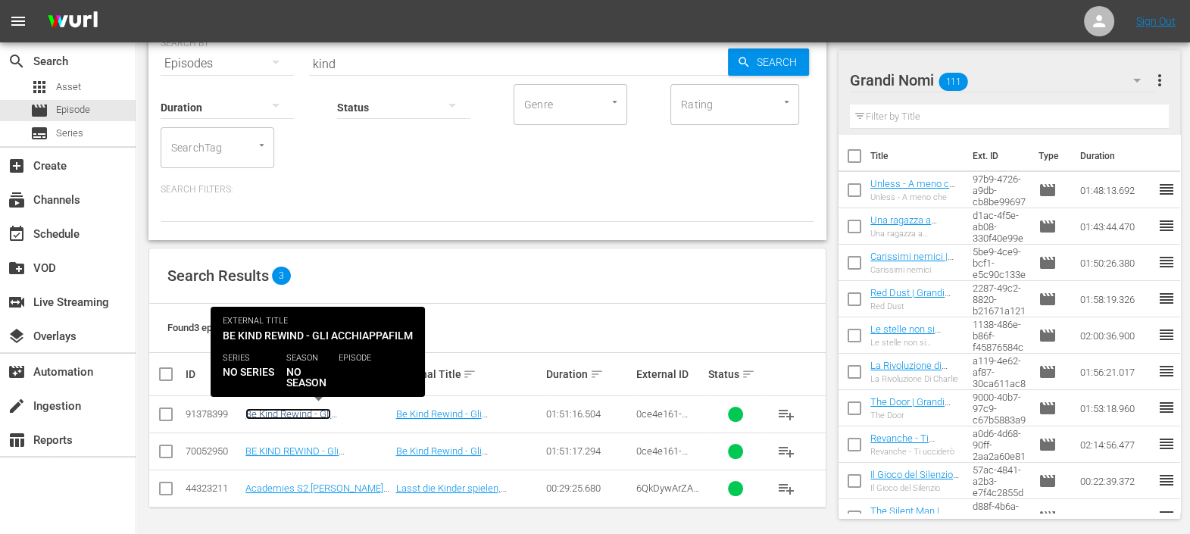 Image resolution: width=1190 pixels, height=534 pixels. Describe the element at coordinates (915, 197) in the screenshot. I see `div: Unless - A meno che` at that location.